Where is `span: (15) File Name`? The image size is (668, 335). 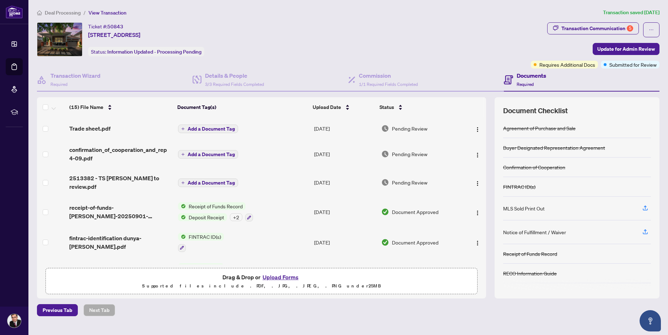 span: (15) File Name is located at coordinates (86, 107).